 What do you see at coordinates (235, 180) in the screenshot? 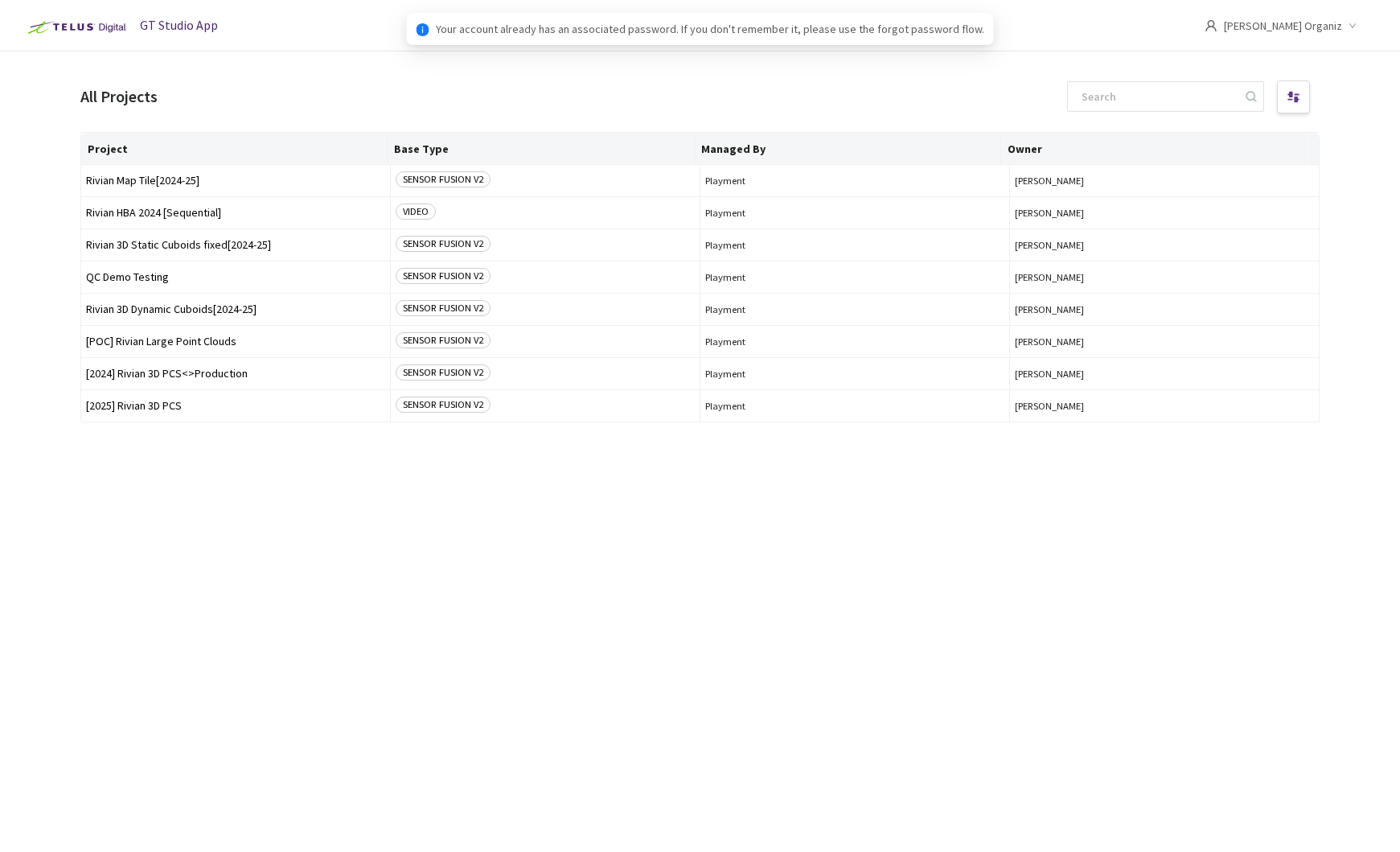
I see `span: Rivian Map Tile[2024-25]` at bounding box center [235, 180].